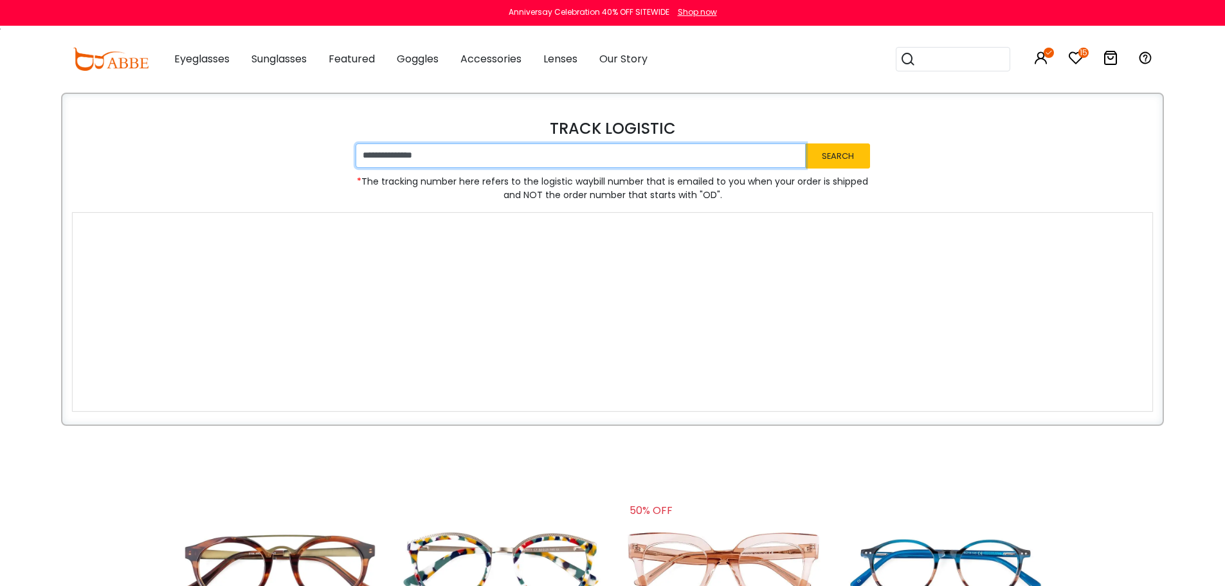 The height and width of the screenshot is (586, 1225). What do you see at coordinates (491, 59) in the screenshot?
I see `span: Accessories` at bounding box center [491, 59].